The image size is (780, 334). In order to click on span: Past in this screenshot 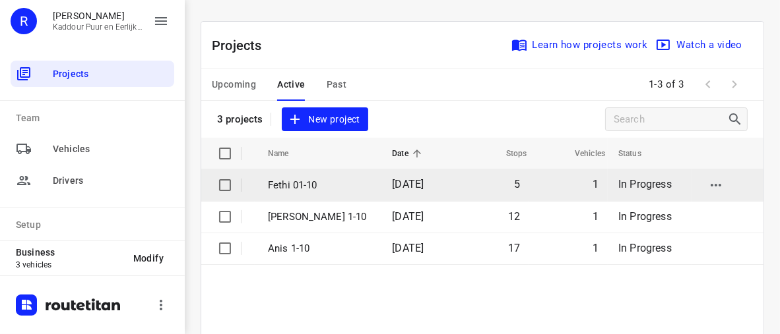, I will do `click(336, 84)`.